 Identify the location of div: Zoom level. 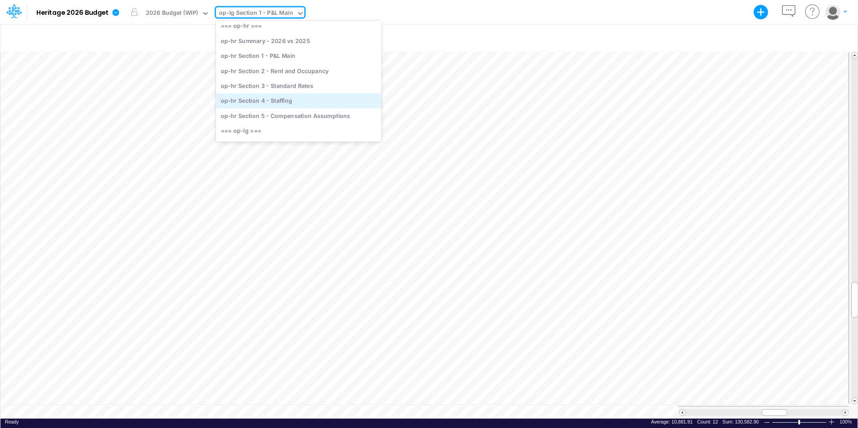
(846, 422).